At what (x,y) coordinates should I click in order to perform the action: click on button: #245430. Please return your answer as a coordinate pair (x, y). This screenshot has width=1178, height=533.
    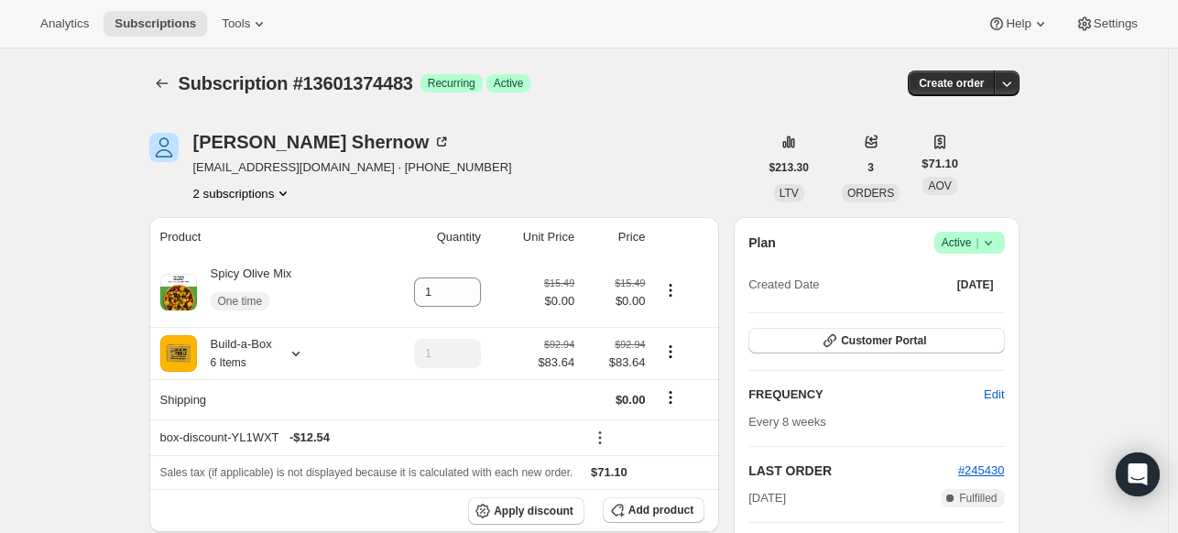
    Looking at the image, I should click on (981, 471).